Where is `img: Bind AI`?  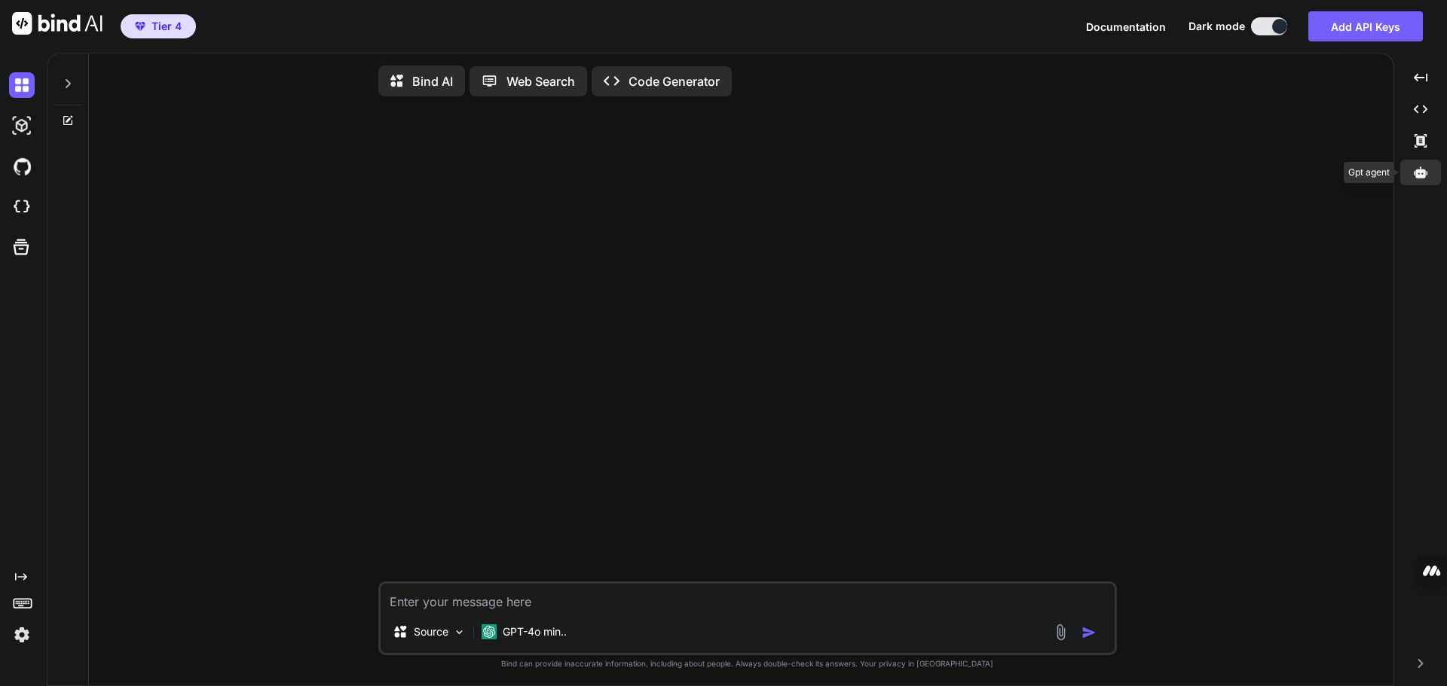
img: Bind AI is located at coordinates (57, 23).